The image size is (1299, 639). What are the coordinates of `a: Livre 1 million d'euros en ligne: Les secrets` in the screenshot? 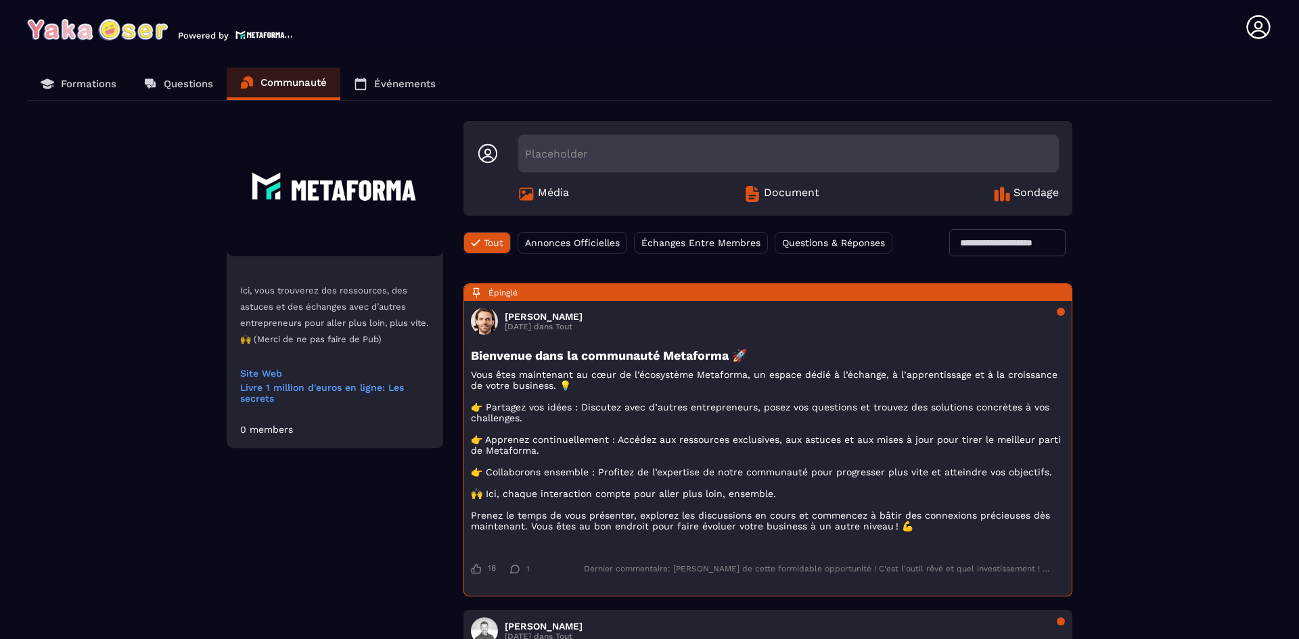 It's located at (335, 393).